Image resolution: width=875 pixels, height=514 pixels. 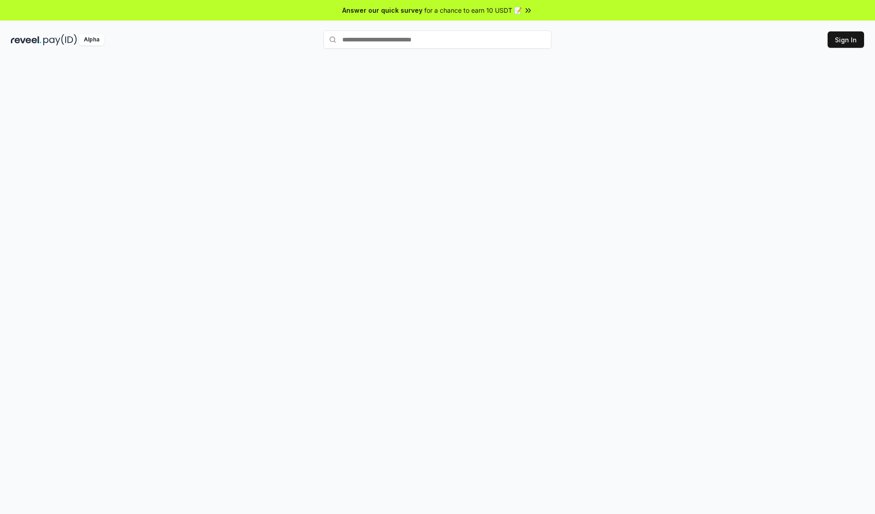 What do you see at coordinates (92, 40) in the screenshot?
I see `div: Alpha` at bounding box center [92, 40].